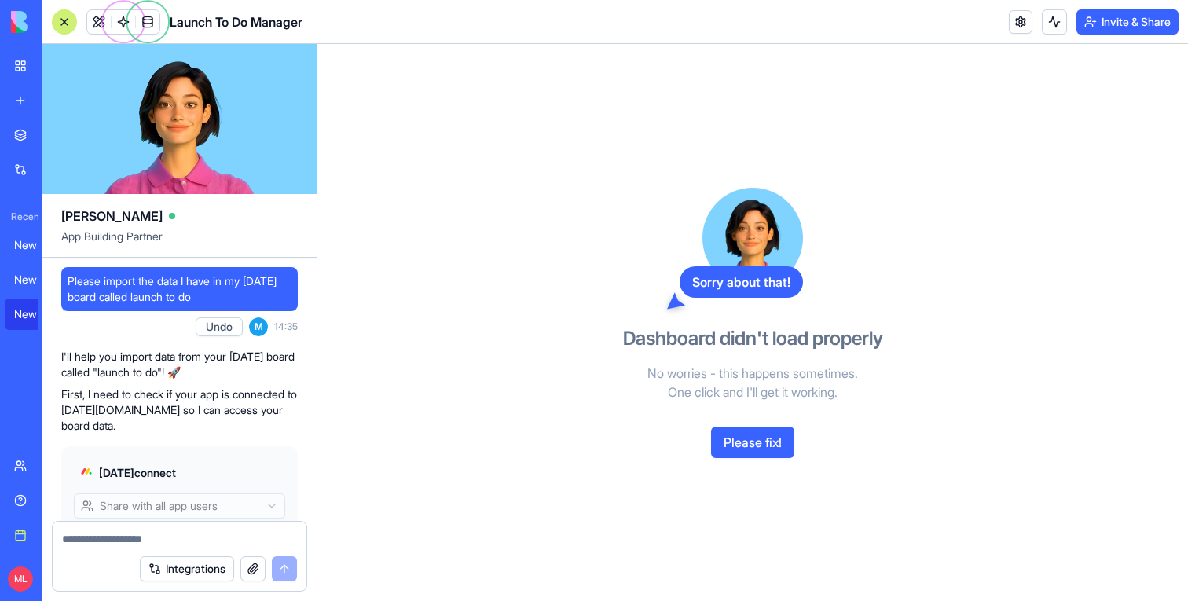 The image size is (1188, 601). What do you see at coordinates (741, 282) in the screenshot?
I see `div: Sorry about that!` at bounding box center [741, 282].